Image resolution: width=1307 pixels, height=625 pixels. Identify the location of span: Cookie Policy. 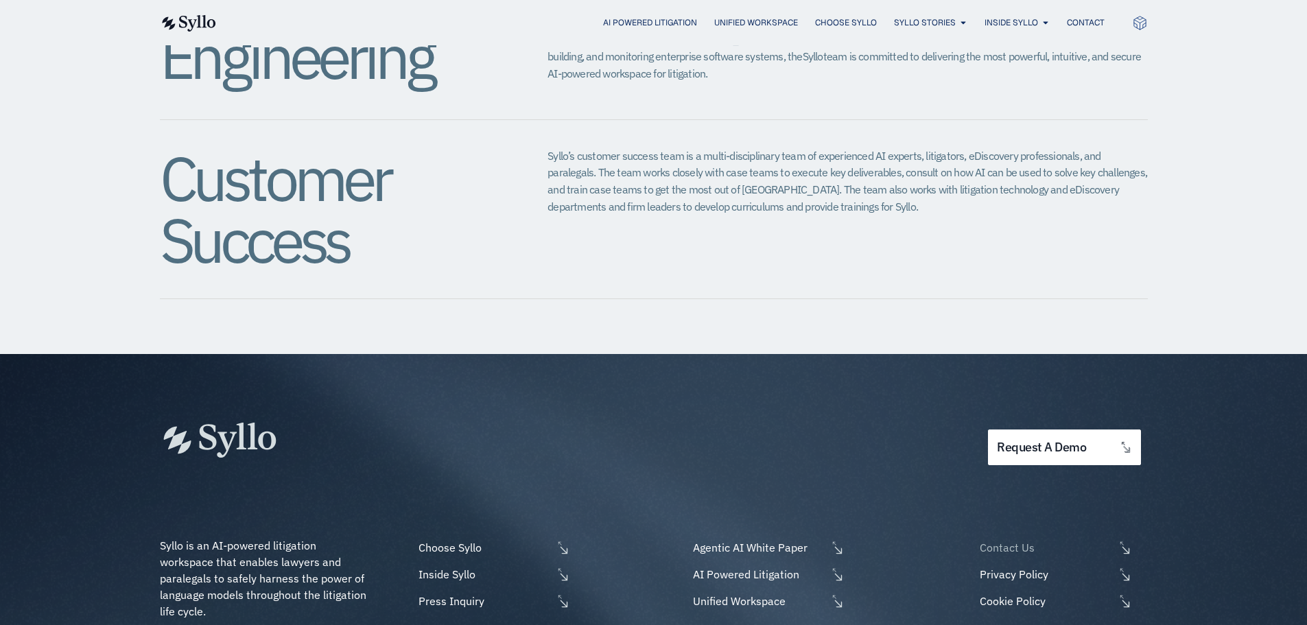
(1045, 601).